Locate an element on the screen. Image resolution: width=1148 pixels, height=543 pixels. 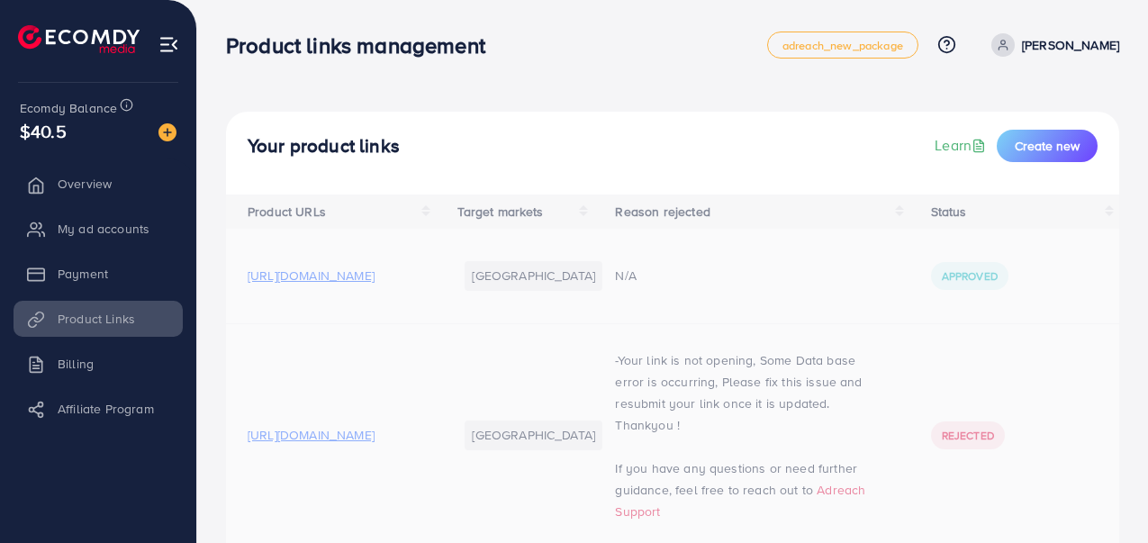
h4: Your product links is located at coordinates (323, 146).